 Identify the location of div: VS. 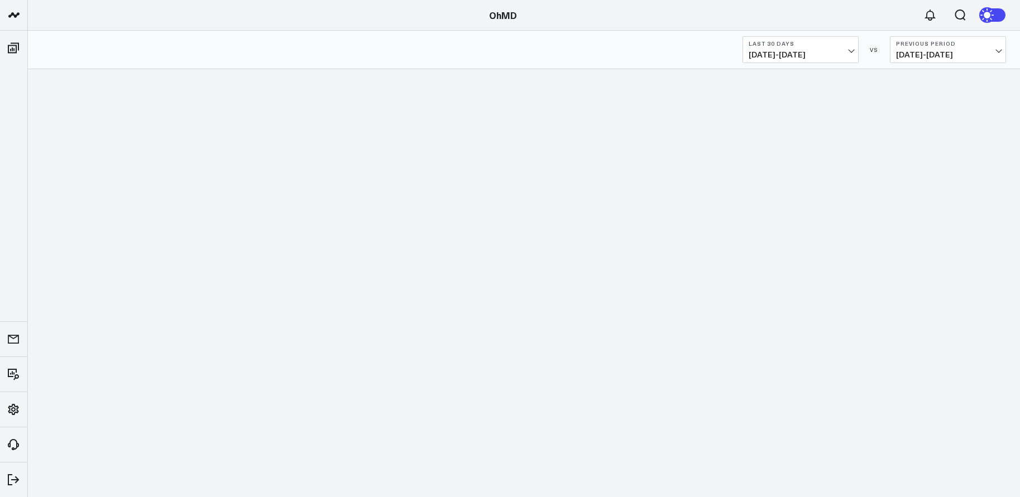
(874, 50).